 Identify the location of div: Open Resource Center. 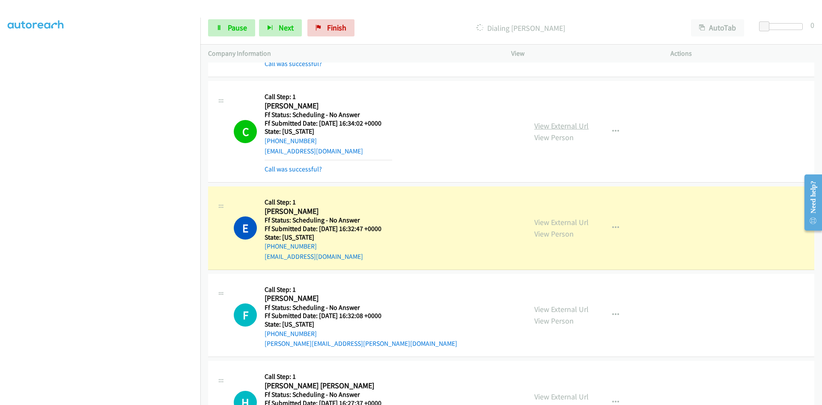
(16, 34).